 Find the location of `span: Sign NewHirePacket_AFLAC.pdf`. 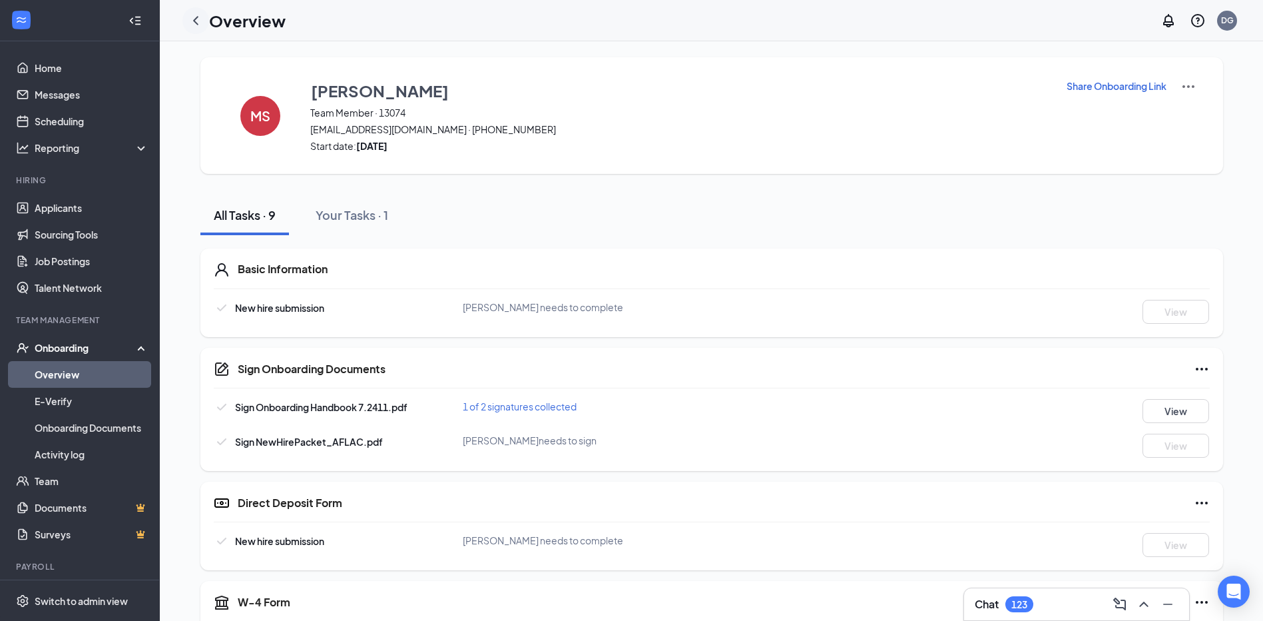

span: Sign NewHirePacket_AFLAC.pdf is located at coordinates (309, 441).